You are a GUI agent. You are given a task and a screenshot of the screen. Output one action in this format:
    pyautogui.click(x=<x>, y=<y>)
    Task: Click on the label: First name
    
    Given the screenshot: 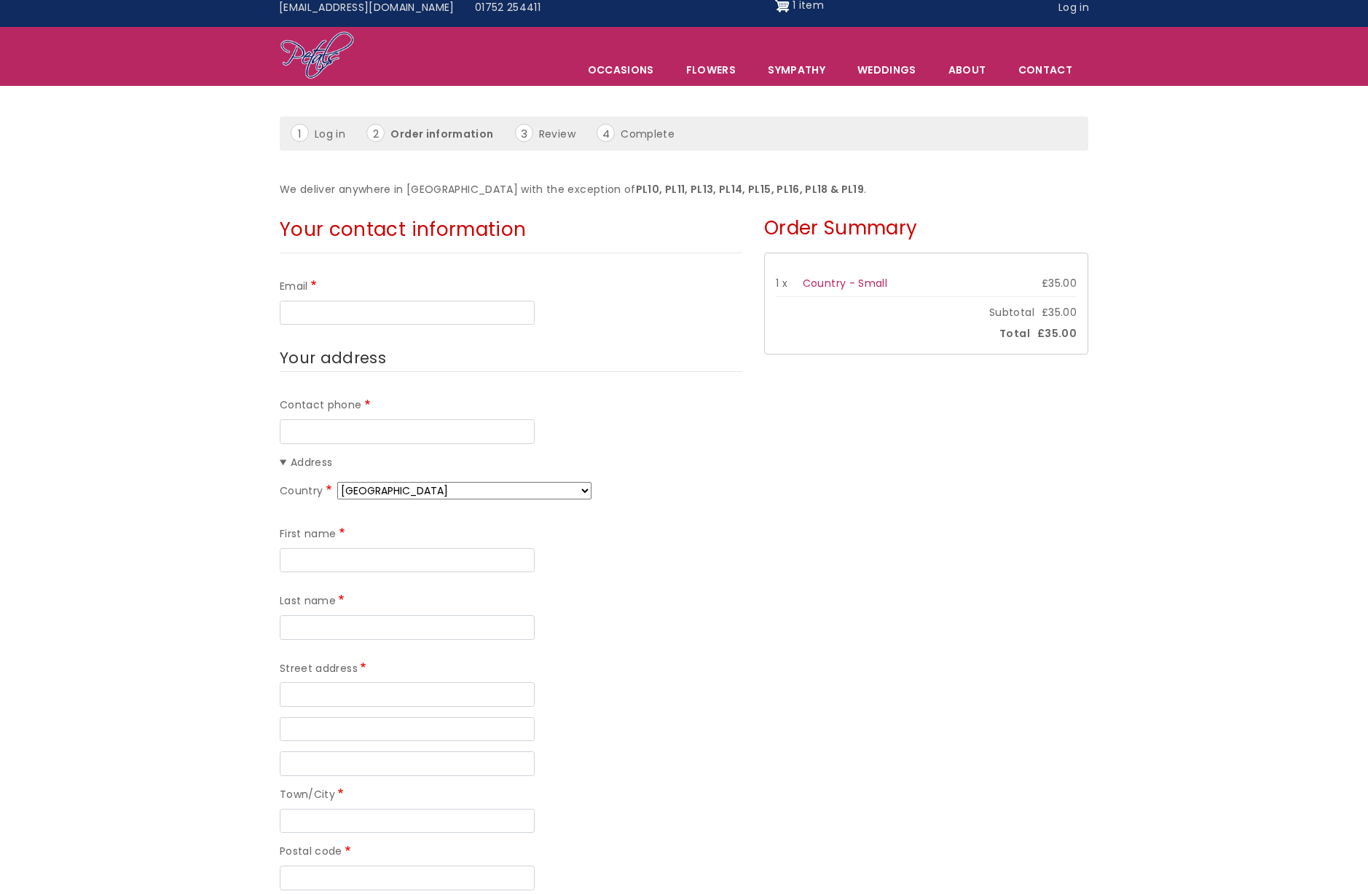 What is the action you would take?
    pyautogui.click(x=313, y=535)
    